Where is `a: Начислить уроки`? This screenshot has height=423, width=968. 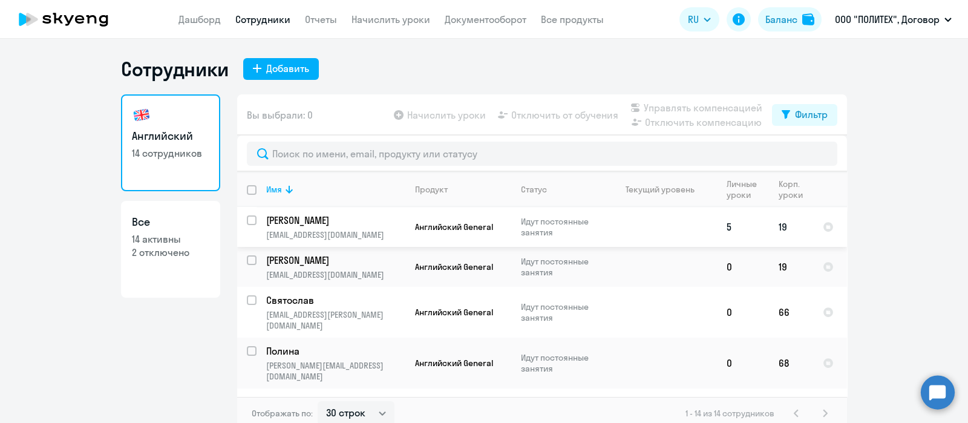 a: Начислить уроки is located at coordinates (391, 19).